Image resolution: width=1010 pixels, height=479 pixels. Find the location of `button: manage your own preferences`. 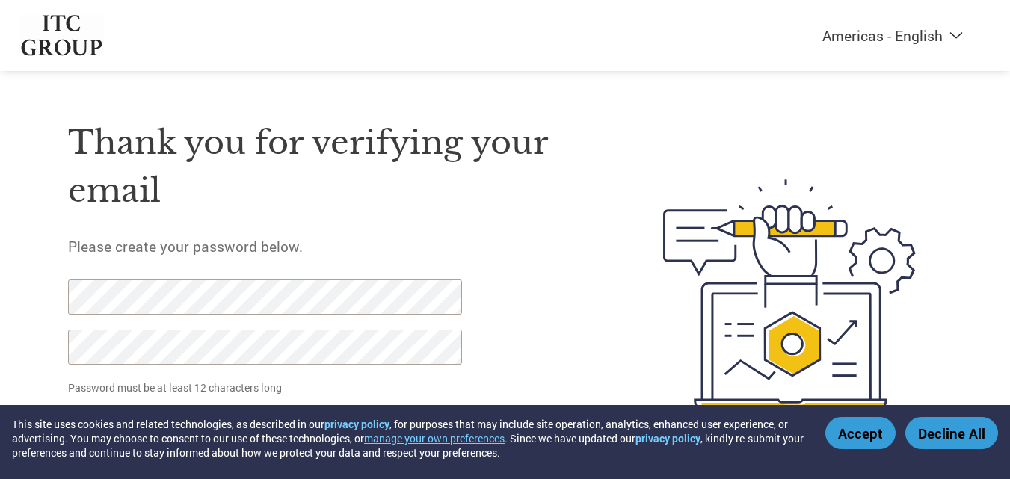

button: manage your own preferences is located at coordinates (435, 438).